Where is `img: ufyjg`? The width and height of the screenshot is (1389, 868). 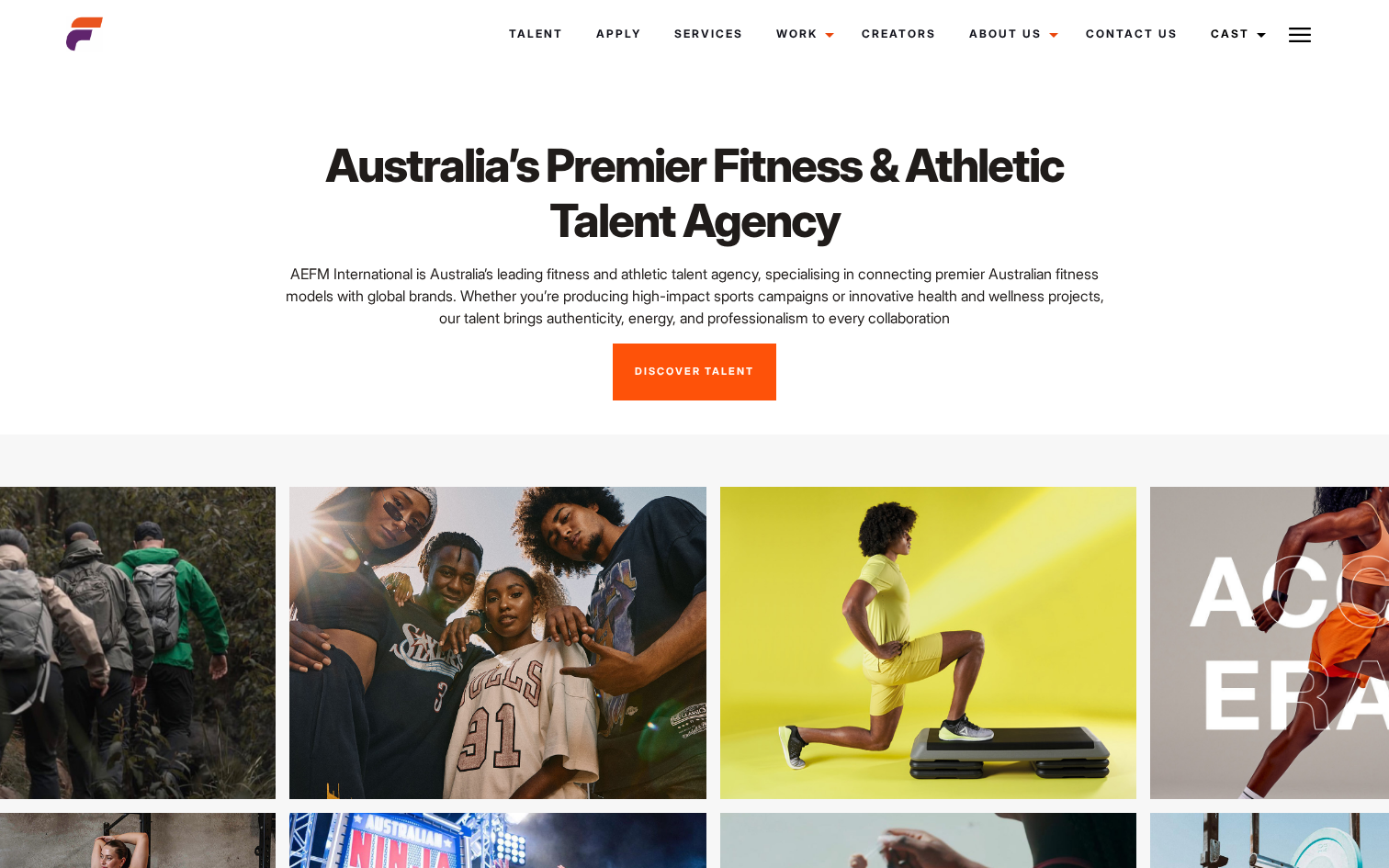 img: ufyjg is located at coordinates (427, 643).